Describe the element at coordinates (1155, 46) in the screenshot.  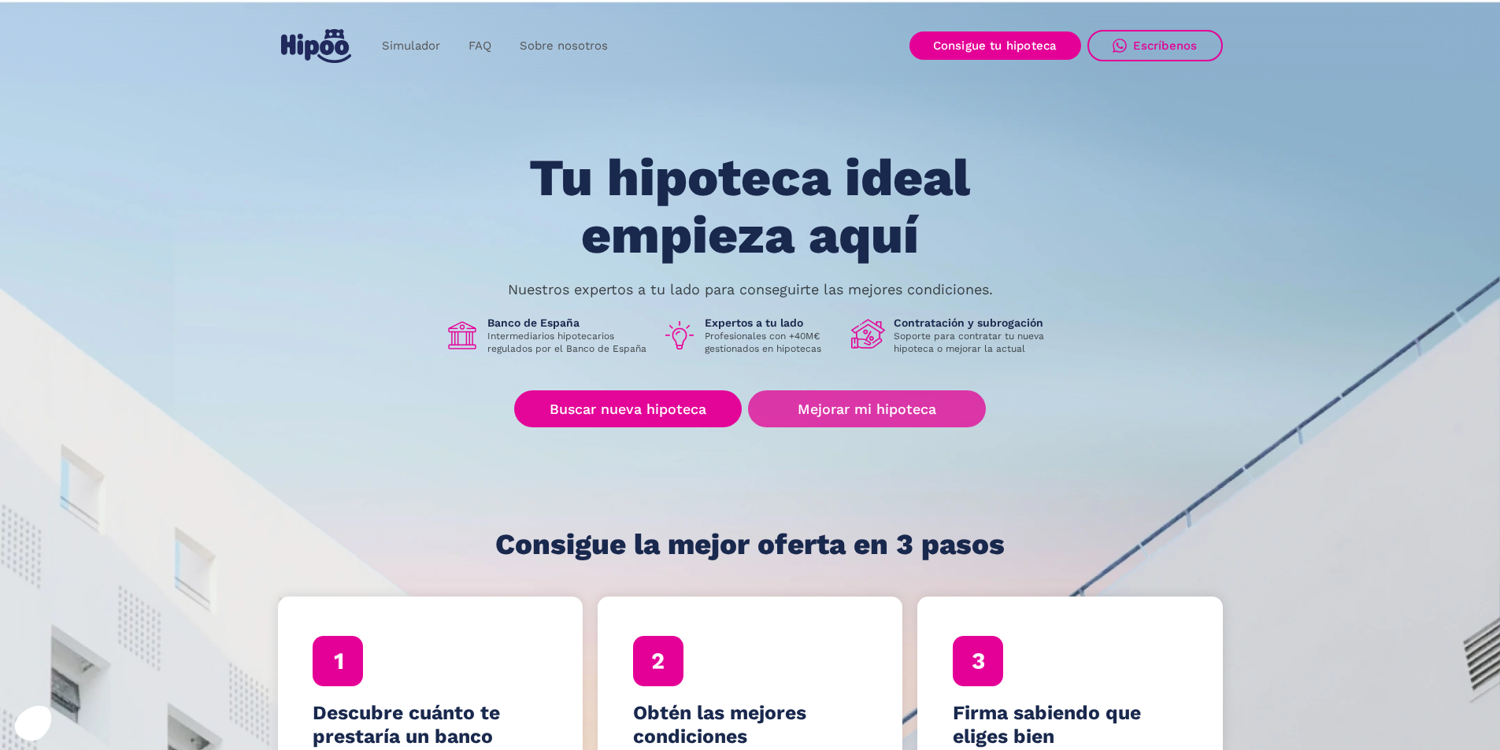
I see `a: Escríbenos` at that location.